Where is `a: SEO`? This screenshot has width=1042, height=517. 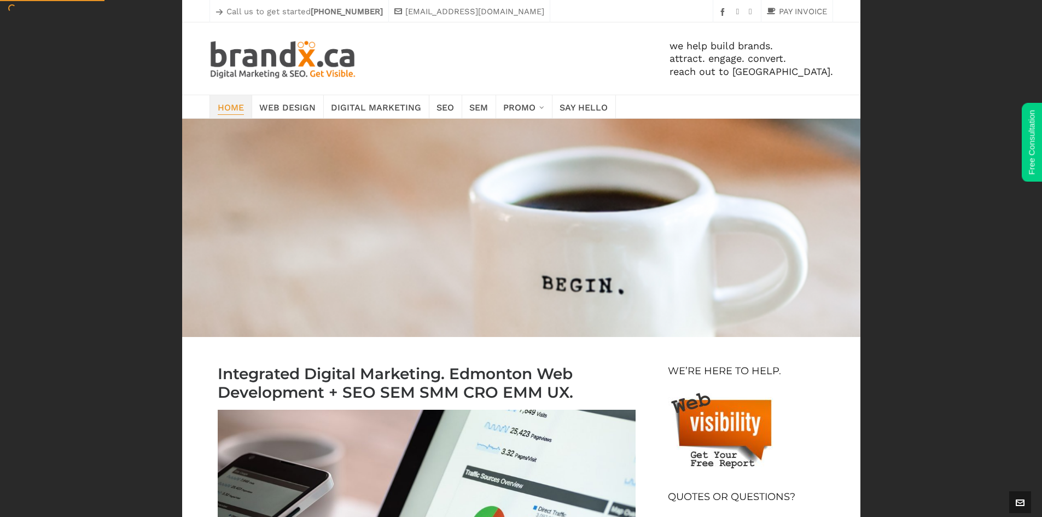 a: SEO is located at coordinates (445, 107).